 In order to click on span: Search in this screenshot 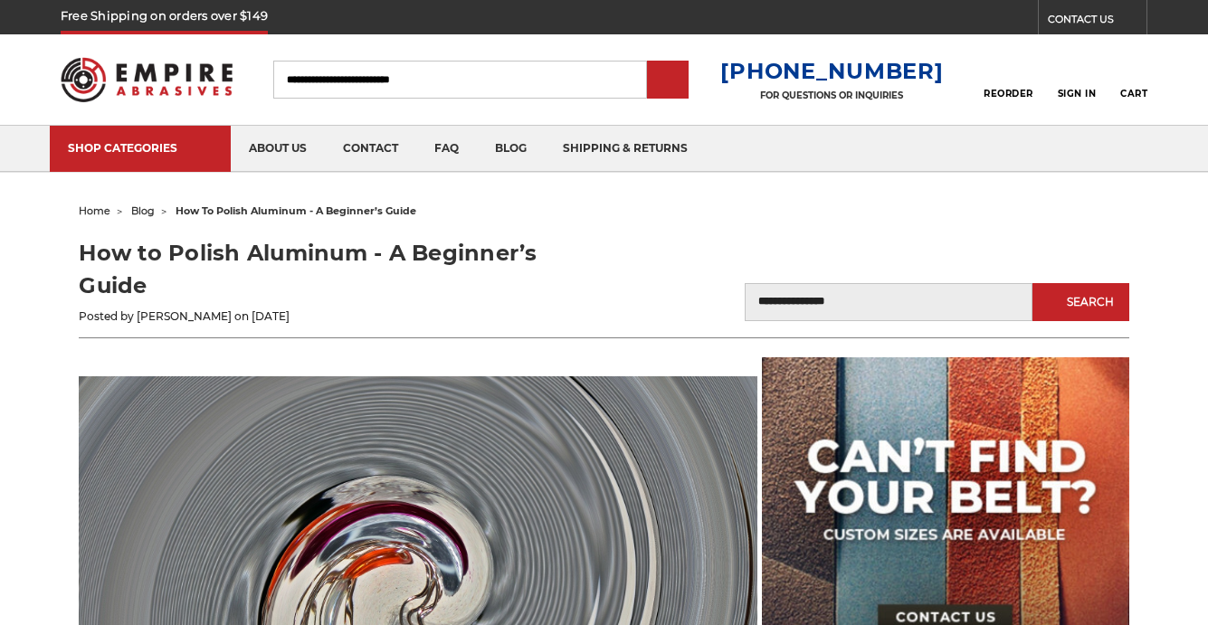, I will do `click(1090, 302)`.